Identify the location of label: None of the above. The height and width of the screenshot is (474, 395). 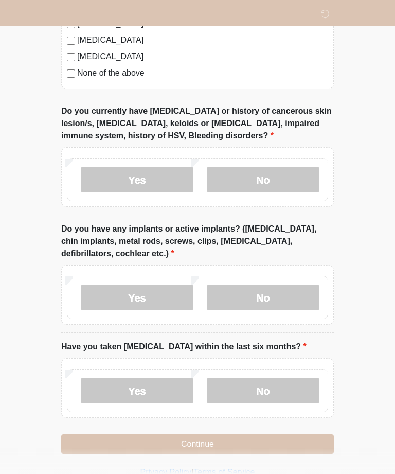
(203, 73).